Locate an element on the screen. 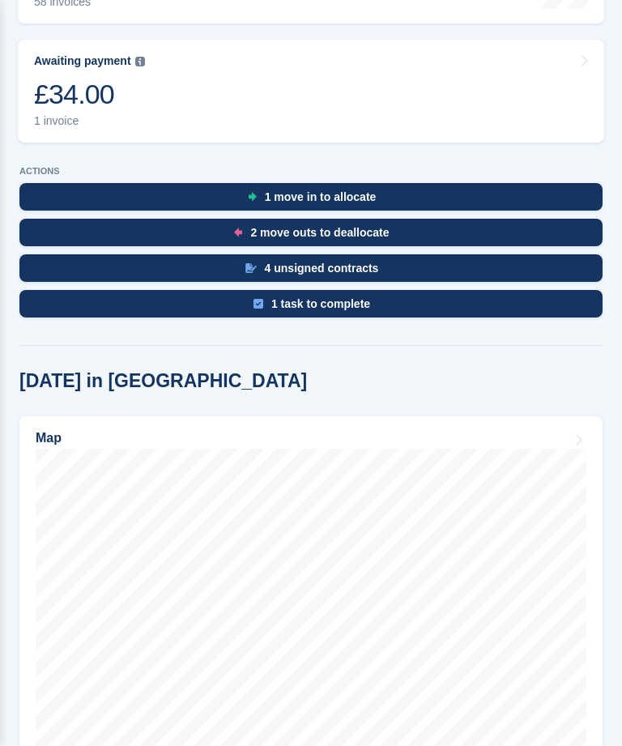 Image resolution: width=622 pixels, height=746 pixels. div: 1 move in to allocate is located at coordinates (321, 197).